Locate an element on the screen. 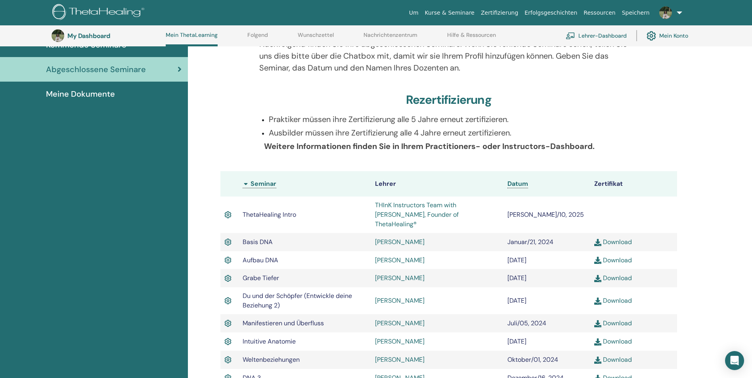 This screenshot has height=378, width=752. a: Zertifizierung is located at coordinates (500, 13).